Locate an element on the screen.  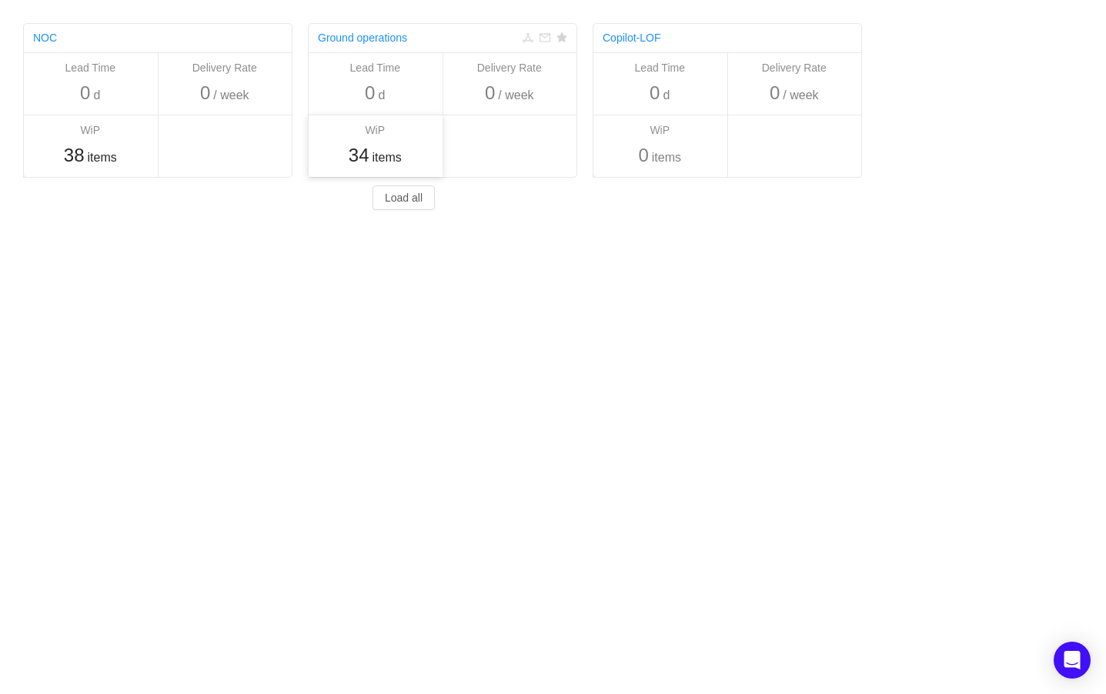
div: Open Intercom Messenger is located at coordinates (1072, 660).